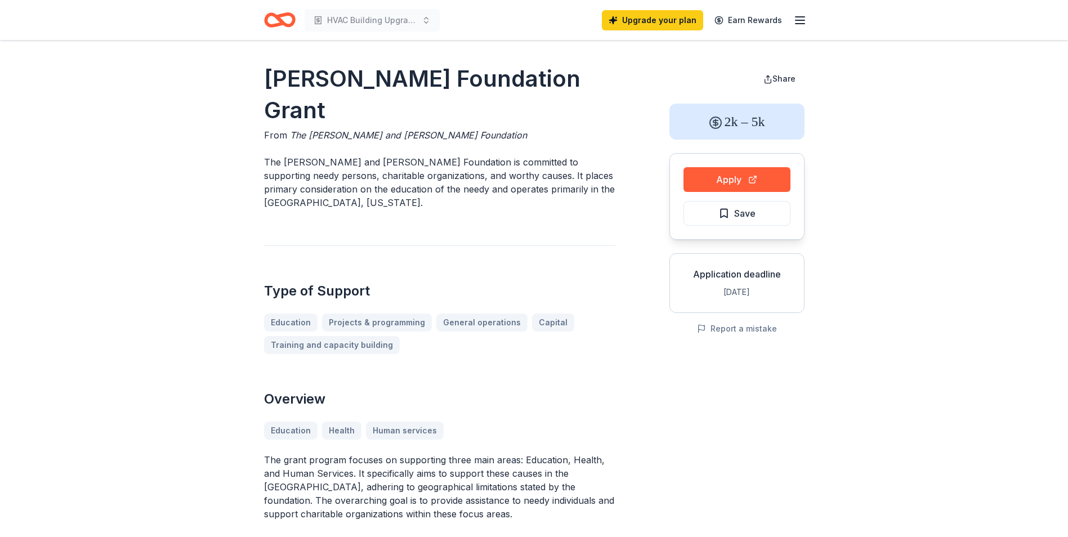 The image size is (1068, 537). I want to click on button: Save, so click(737, 213).